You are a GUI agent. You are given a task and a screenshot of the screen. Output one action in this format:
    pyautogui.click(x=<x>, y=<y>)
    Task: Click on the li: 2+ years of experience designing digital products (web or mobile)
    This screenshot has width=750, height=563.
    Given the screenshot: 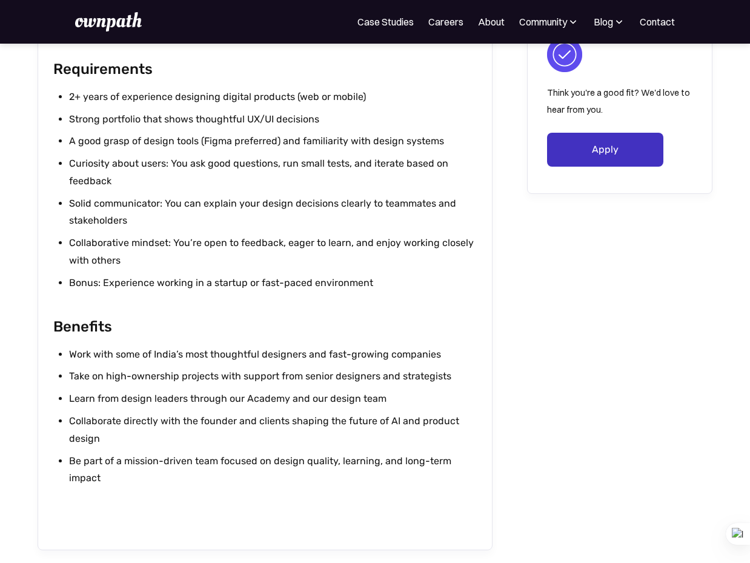 What is the action you would take?
    pyautogui.click(x=273, y=97)
    